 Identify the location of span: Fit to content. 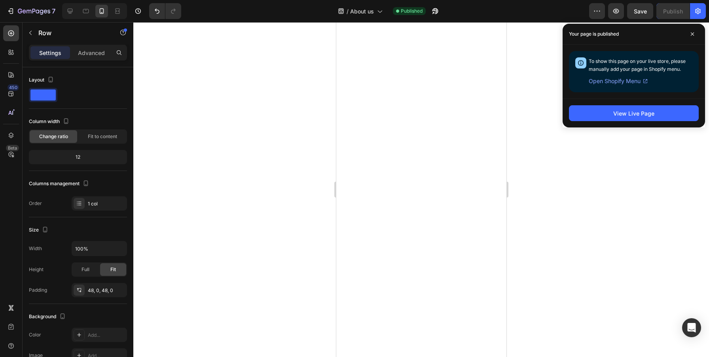
(102, 136).